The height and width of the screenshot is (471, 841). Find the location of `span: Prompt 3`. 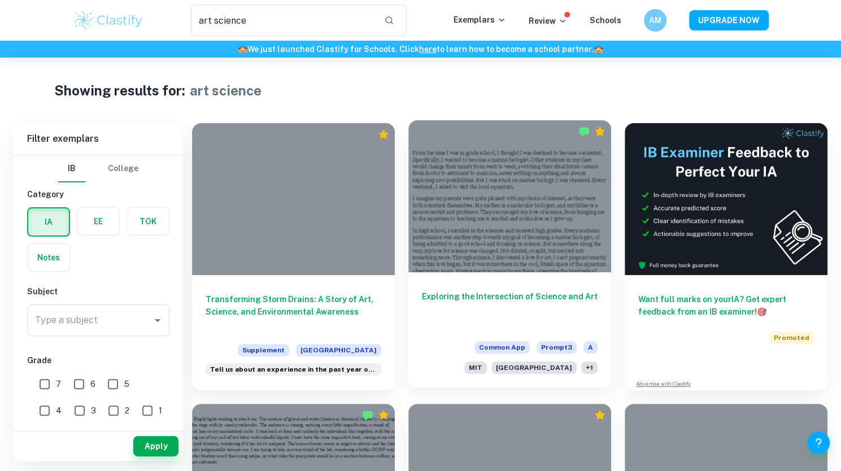

span: Prompt 3 is located at coordinates (557, 348).